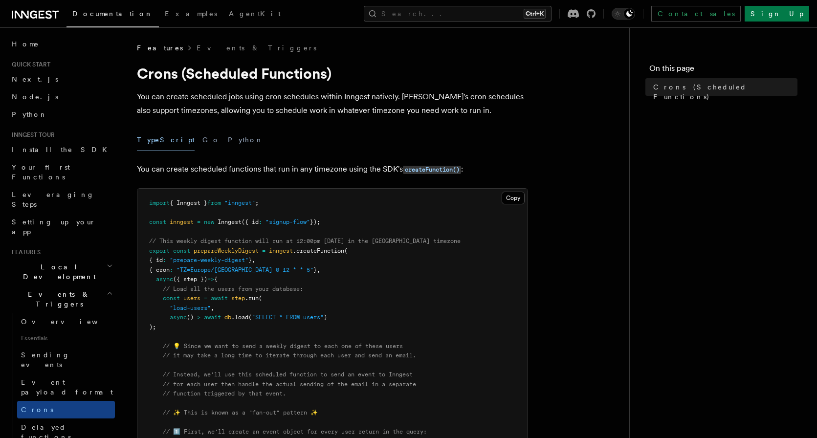 This screenshot has height=438, width=817. Describe the element at coordinates (332, 169) in the screenshot. I see `p: You can create scheduled functions that run in any timezone using the SDK's :` at that location.